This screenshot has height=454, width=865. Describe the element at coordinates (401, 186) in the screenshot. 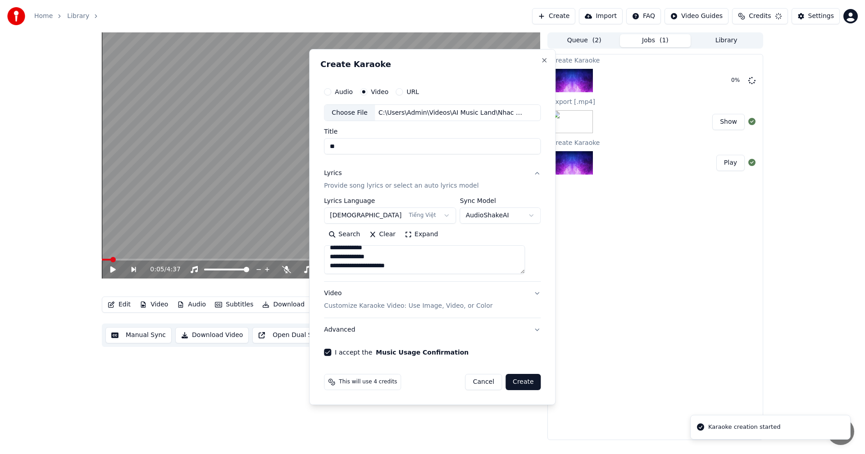

I see `p: Provide song lyrics or select an auto lyrics model` at that location.